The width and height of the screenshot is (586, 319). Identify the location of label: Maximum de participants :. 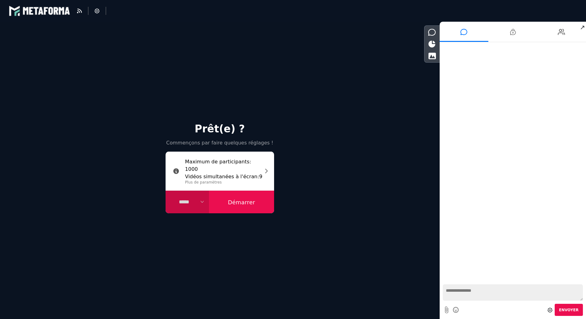
(218, 162).